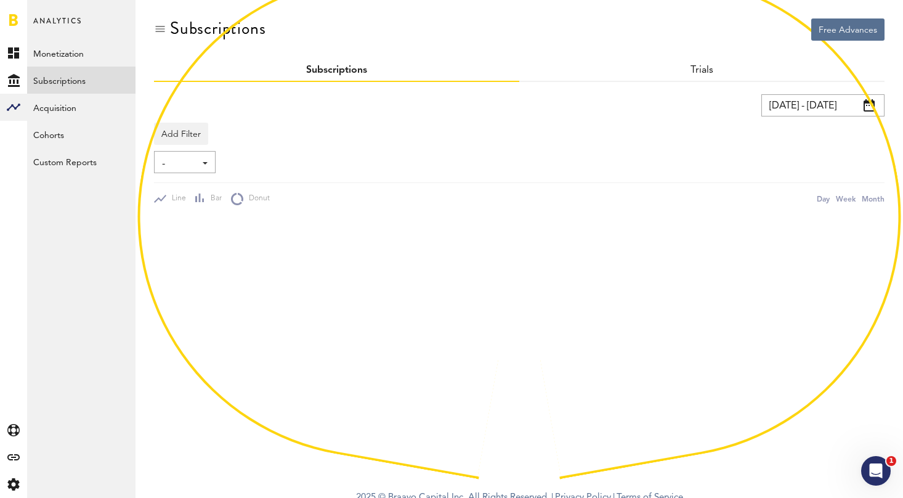  I want to click on span: 1, so click(892, 461).